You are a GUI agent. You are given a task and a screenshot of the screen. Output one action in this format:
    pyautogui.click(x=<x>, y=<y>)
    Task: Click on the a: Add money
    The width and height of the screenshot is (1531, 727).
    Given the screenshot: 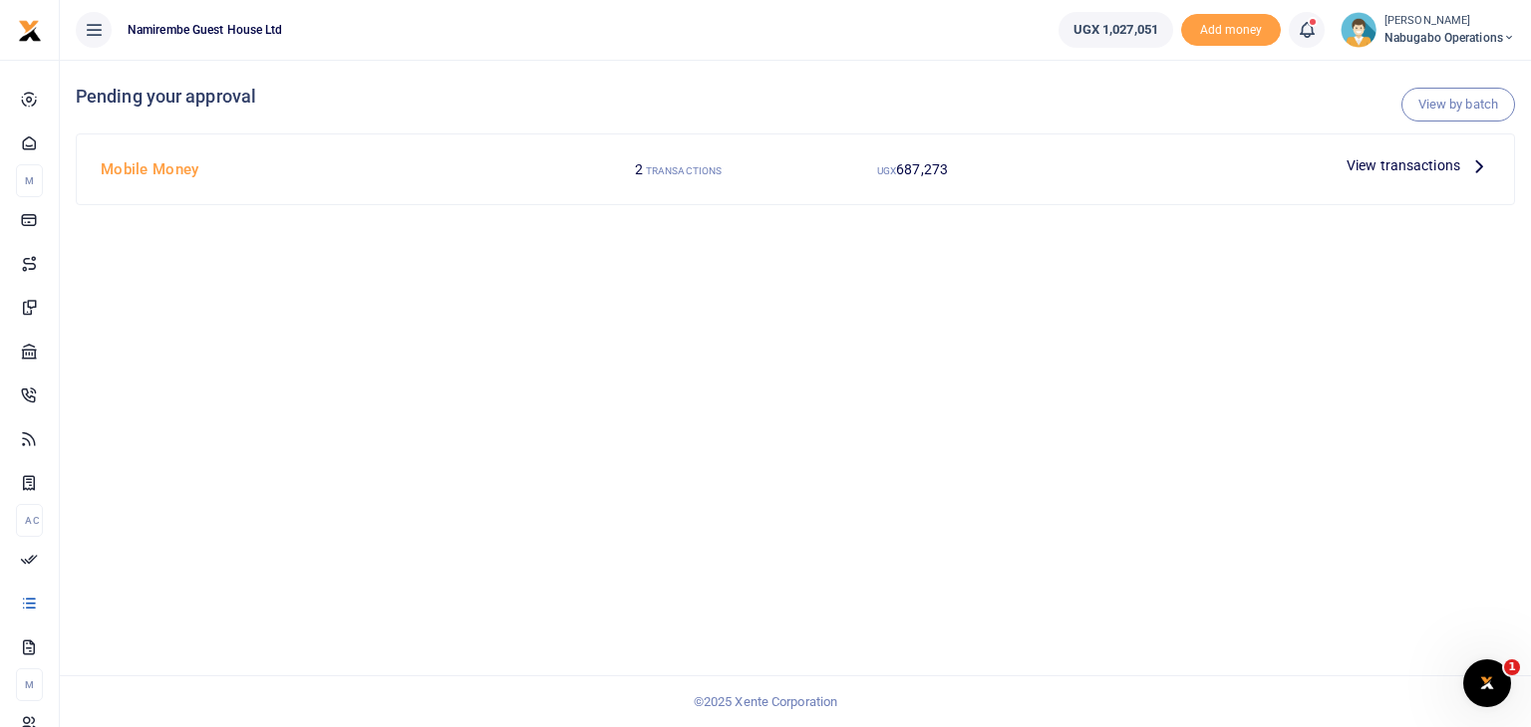 What is the action you would take?
    pyautogui.click(x=1231, y=28)
    